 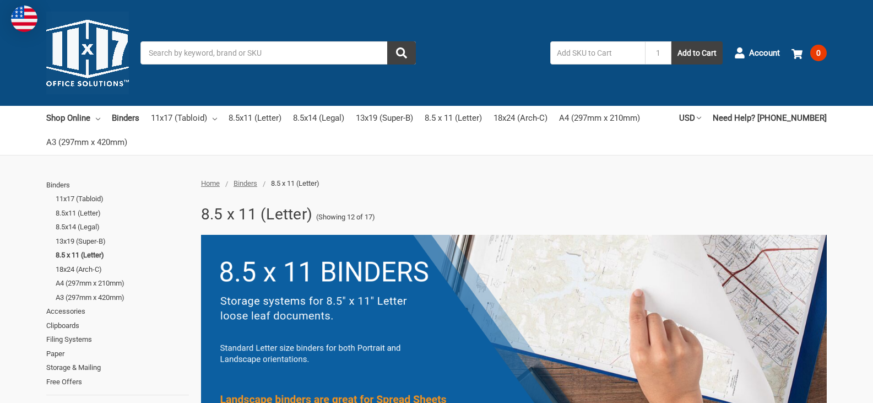 What do you see at coordinates (117, 354) in the screenshot?
I see `a: Paper` at bounding box center [117, 354].